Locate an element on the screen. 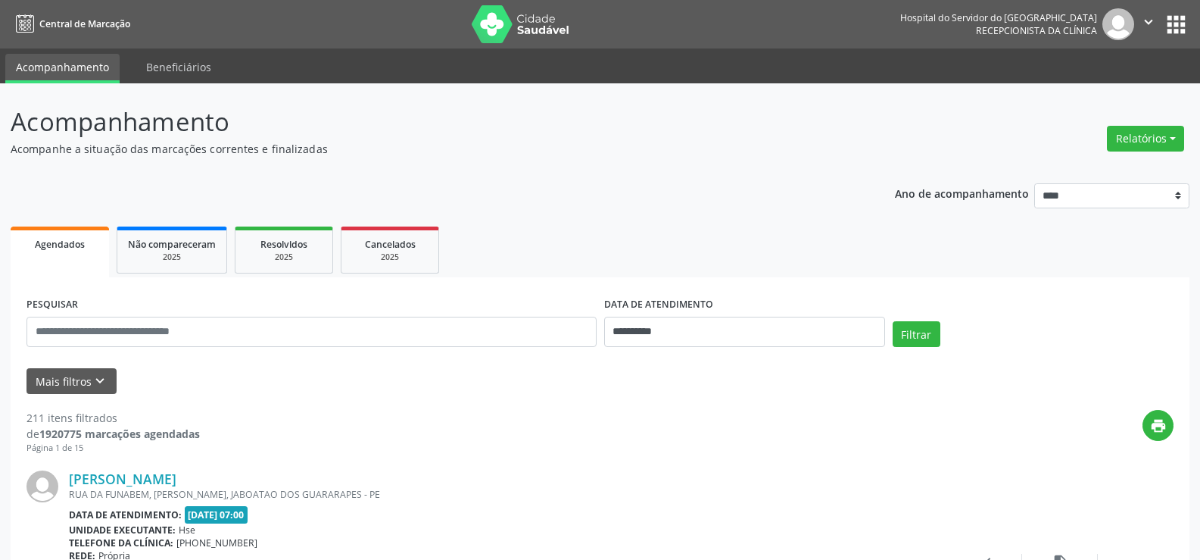  button: apps is located at coordinates (1176, 24).